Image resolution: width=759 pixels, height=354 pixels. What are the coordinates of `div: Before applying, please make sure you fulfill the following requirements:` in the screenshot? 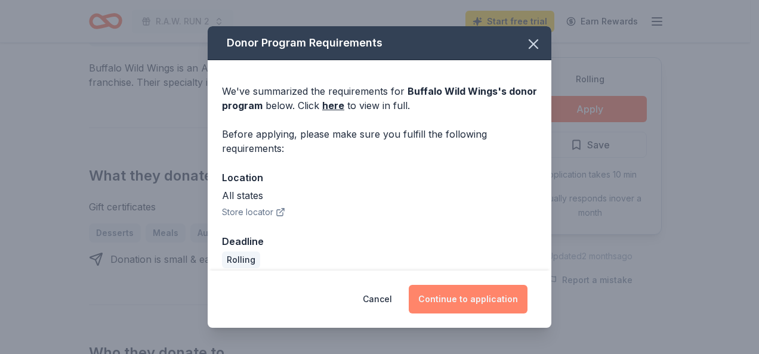 It's located at (379, 141).